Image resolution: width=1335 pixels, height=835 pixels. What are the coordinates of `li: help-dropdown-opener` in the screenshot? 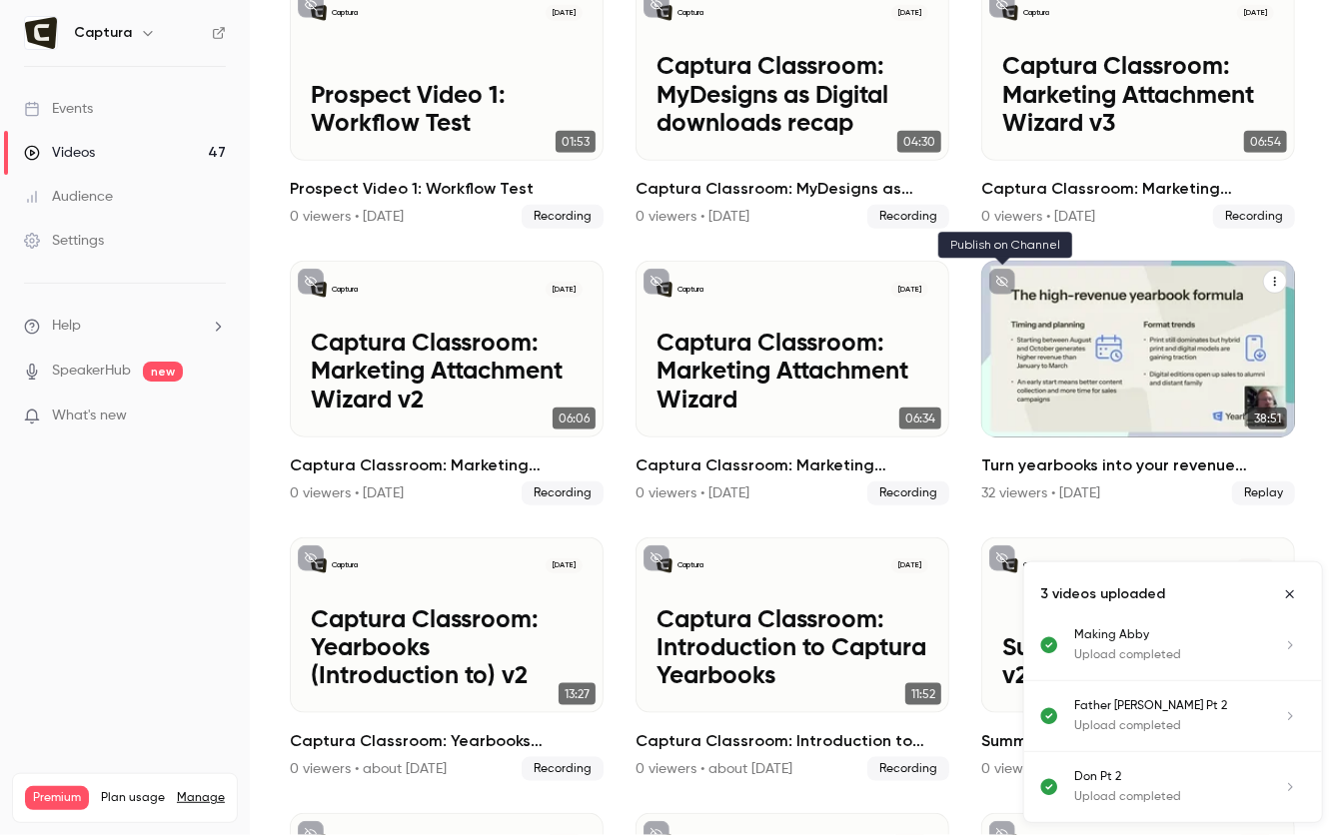 It's located at (125, 326).